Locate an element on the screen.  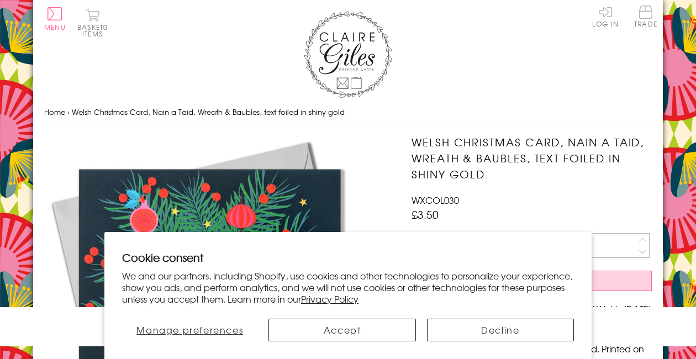
nav: breadcrumbs is located at coordinates (348, 112).